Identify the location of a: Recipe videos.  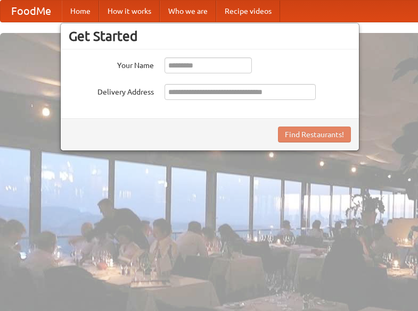
(248, 11).